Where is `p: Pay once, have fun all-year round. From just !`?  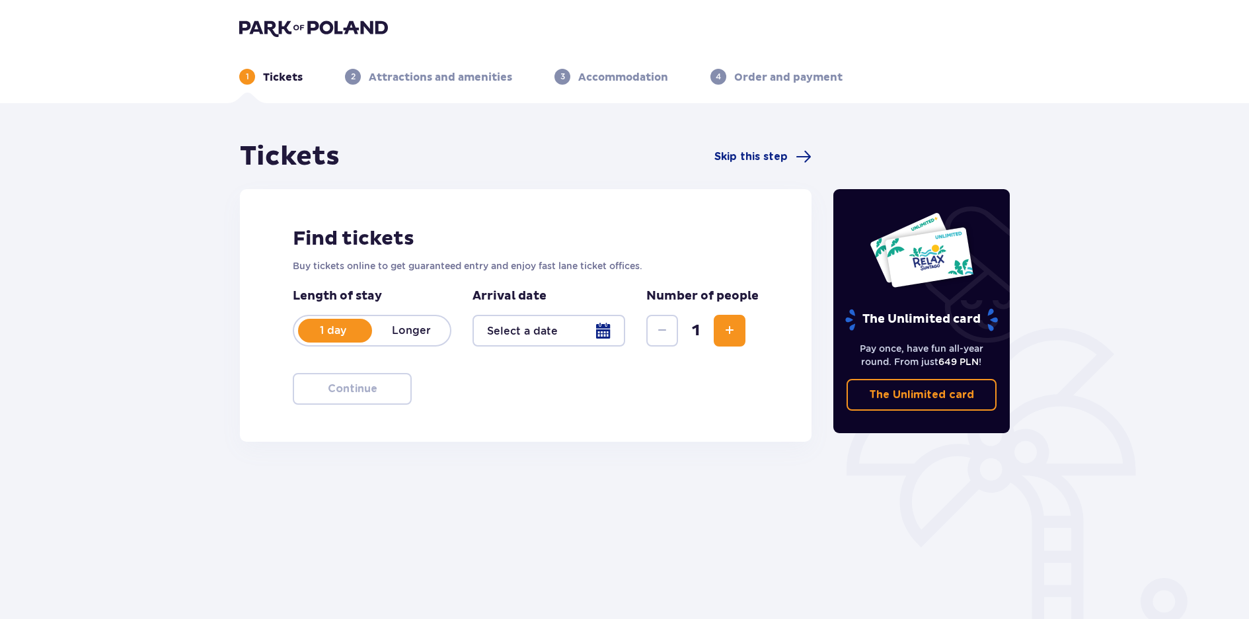 p: Pay once, have fun all-year round. From just ! is located at coordinates (922, 355).